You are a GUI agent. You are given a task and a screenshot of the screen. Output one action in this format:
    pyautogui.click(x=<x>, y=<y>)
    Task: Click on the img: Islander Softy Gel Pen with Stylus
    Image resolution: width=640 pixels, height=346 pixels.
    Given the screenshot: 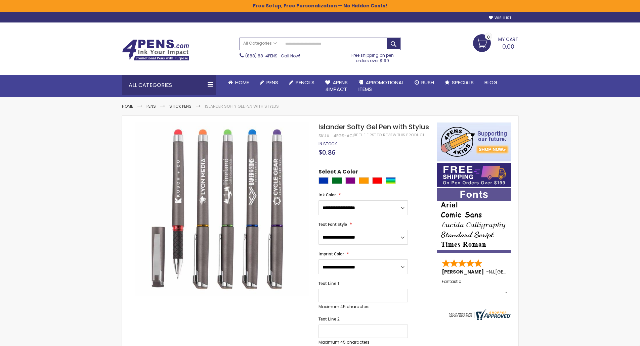 What is the action you would take?
    pyautogui.click(x=222, y=209)
    